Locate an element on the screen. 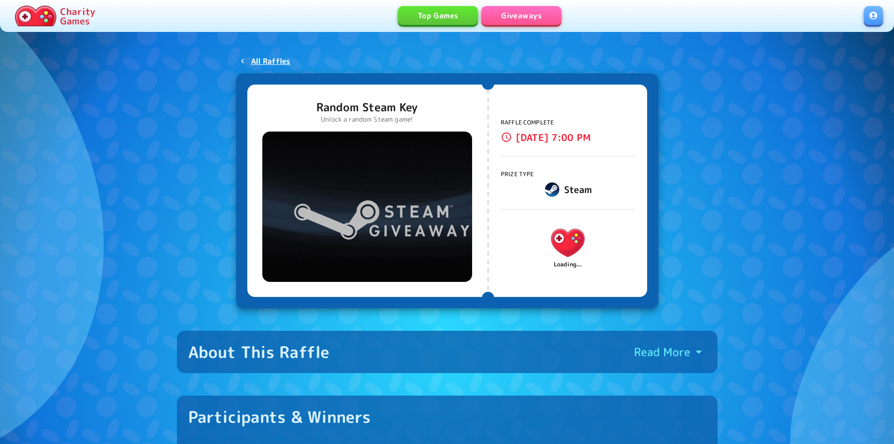 The height and width of the screenshot is (444, 894). p: Charity Games is located at coordinates (77, 16).